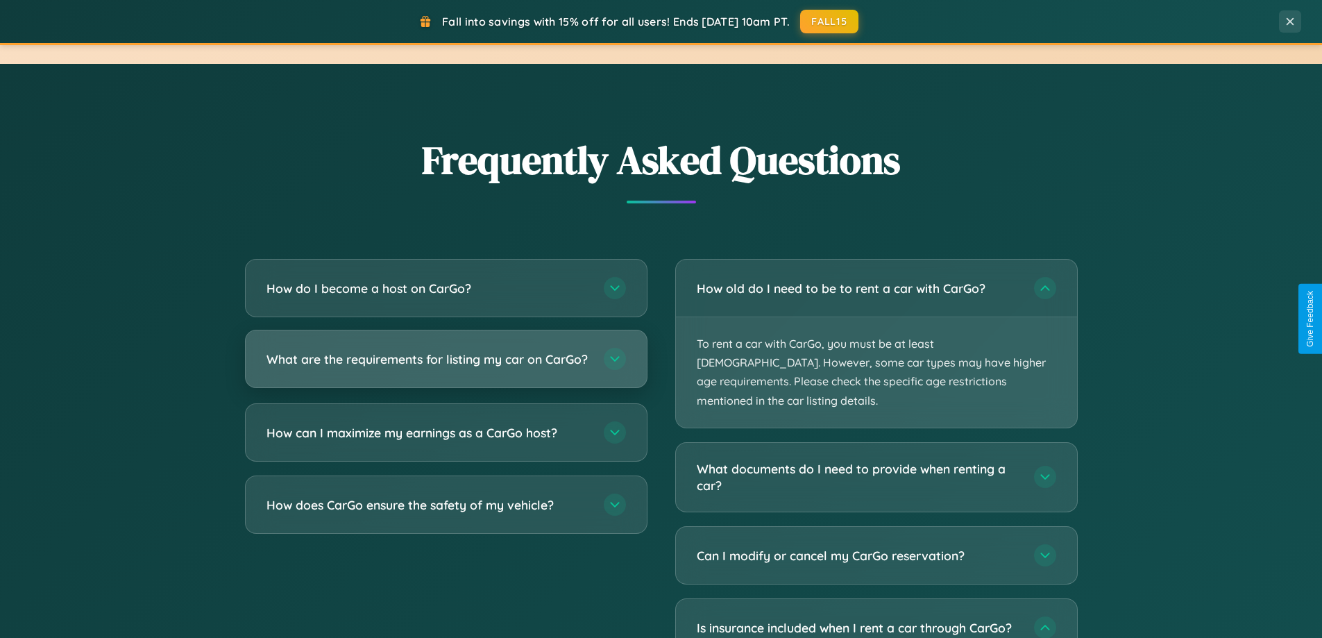 This screenshot has height=638, width=1322. I want to click on h3: How old do I need to be to rent a car with CarGo?, so click(858, 288).